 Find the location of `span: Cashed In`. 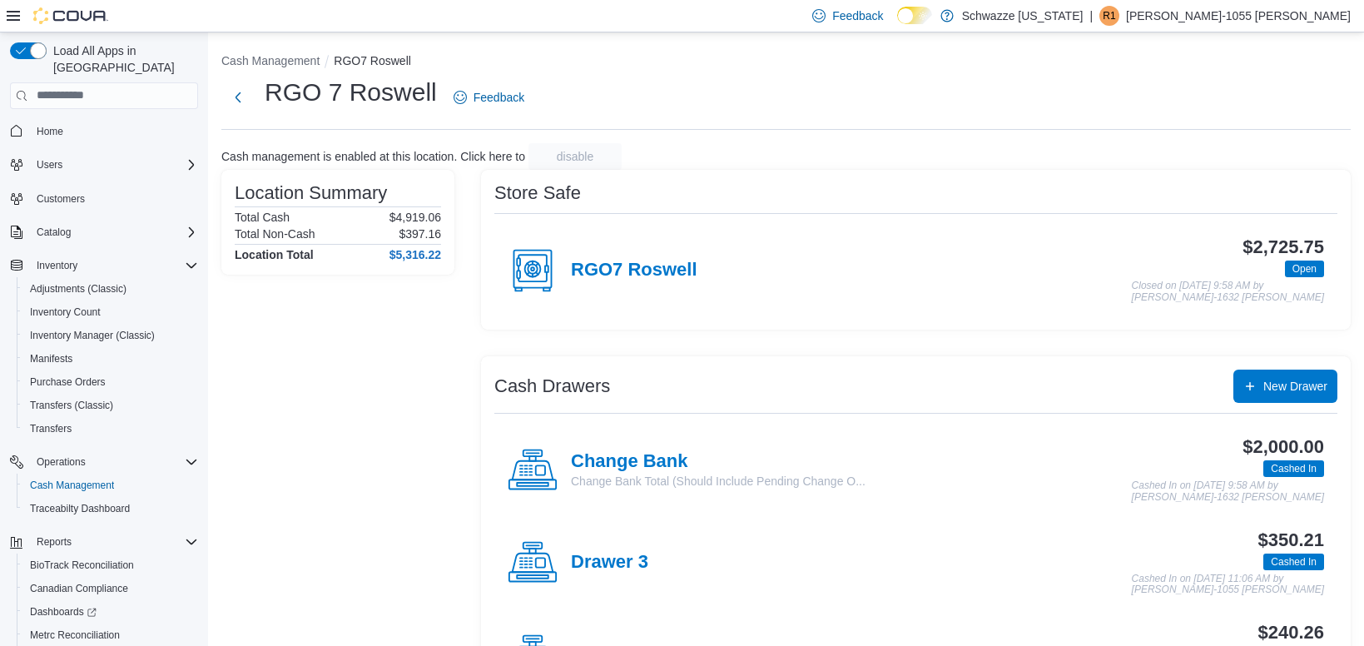

span: Cashed In is located at coordinates (1293, 562).